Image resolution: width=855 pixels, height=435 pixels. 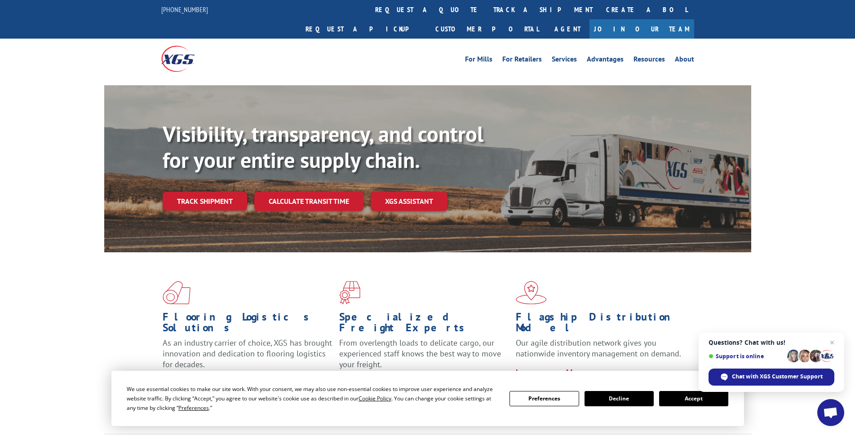 What do you see at coordinates (605, 61) in the screenshot?
I see `a: Advantages` at bounding box center [605, 61].